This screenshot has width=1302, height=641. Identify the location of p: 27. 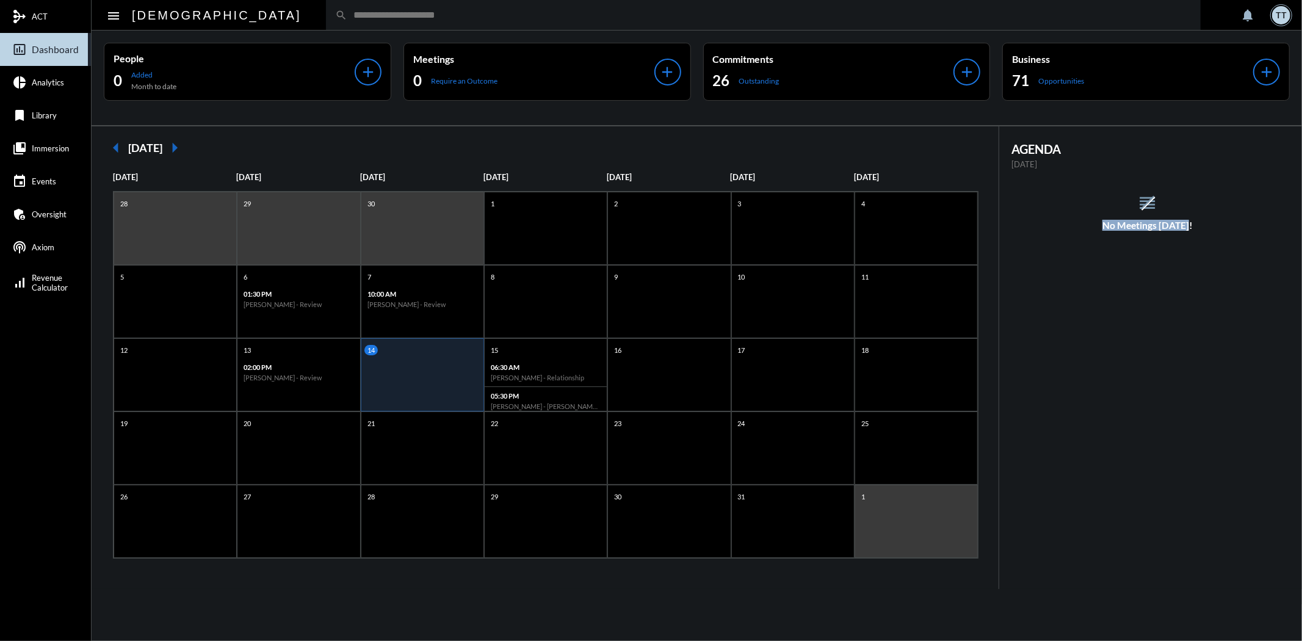
(247, 496).